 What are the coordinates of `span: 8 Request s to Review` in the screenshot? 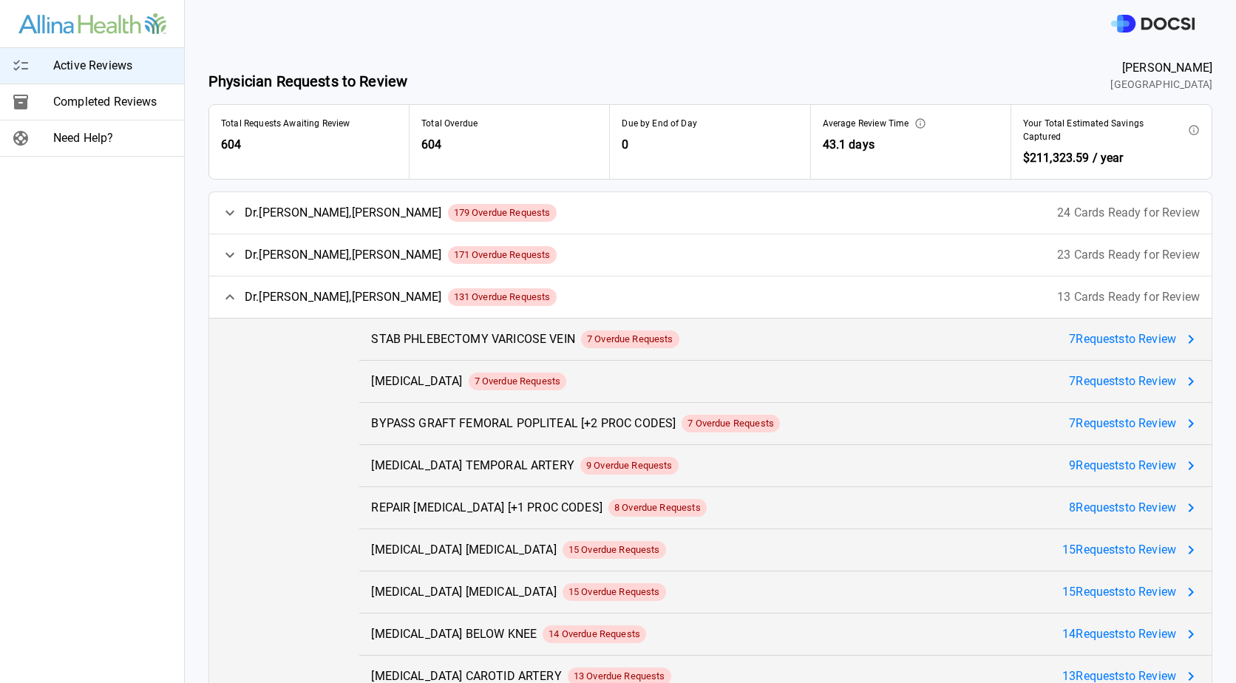 It's located at (1122, 508).